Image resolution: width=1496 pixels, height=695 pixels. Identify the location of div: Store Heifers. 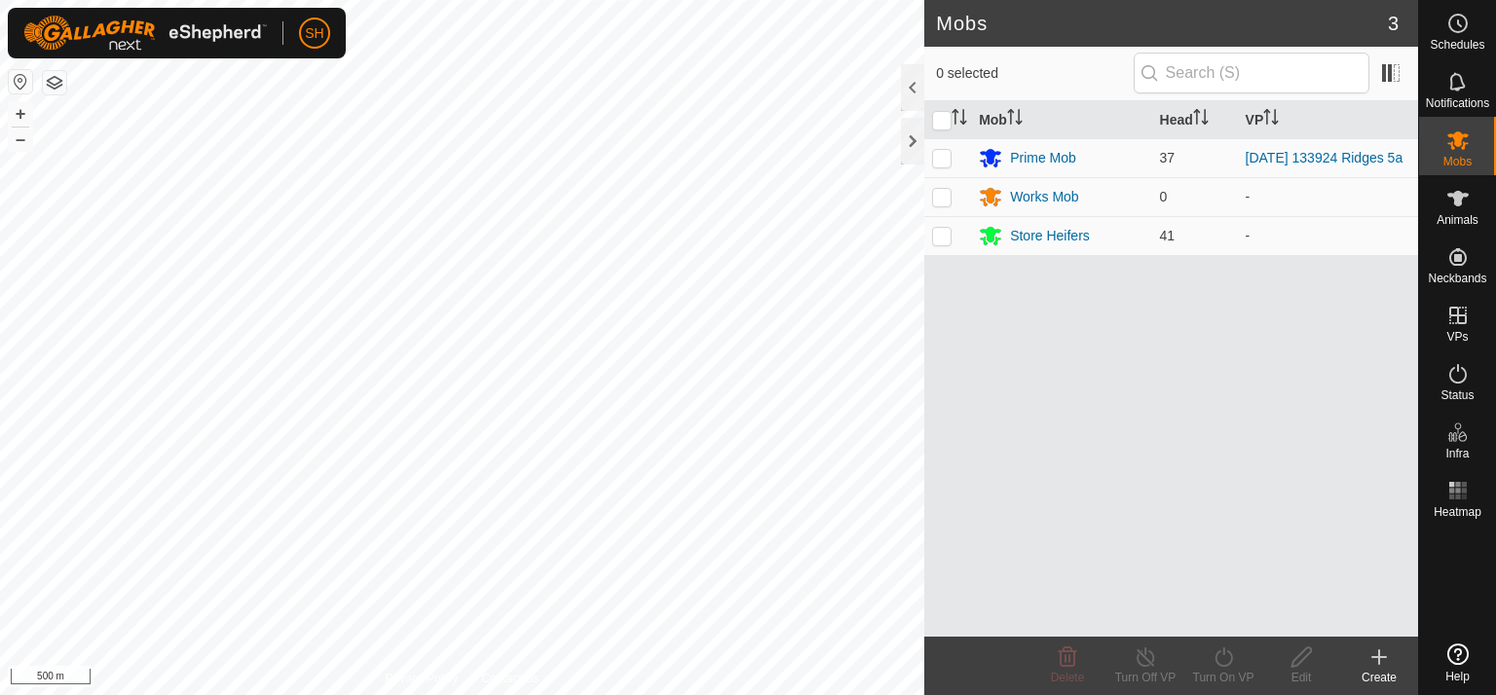
(1050, 236).